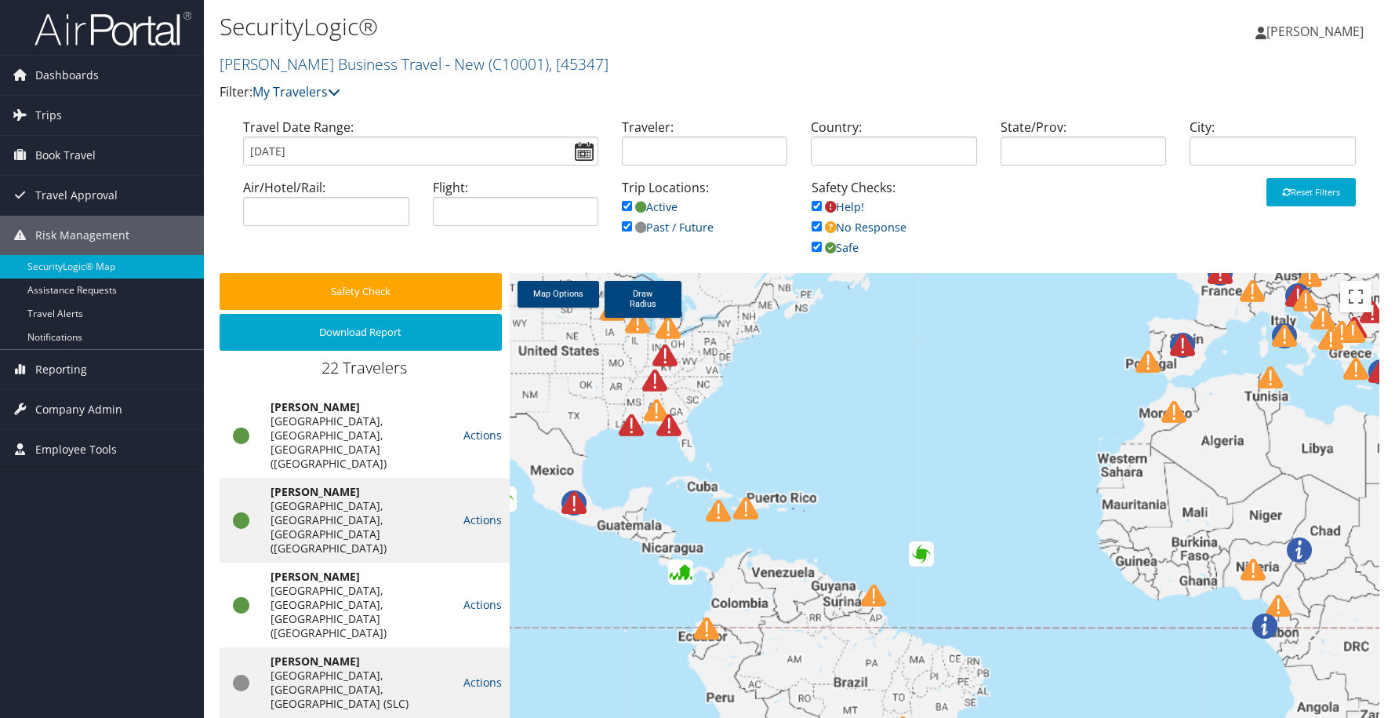 This screenshot has width=1395, height=718. Describe the element at coordinates (420, 147) in the screenshot. I see `div: Travel Date Range:` at that location.